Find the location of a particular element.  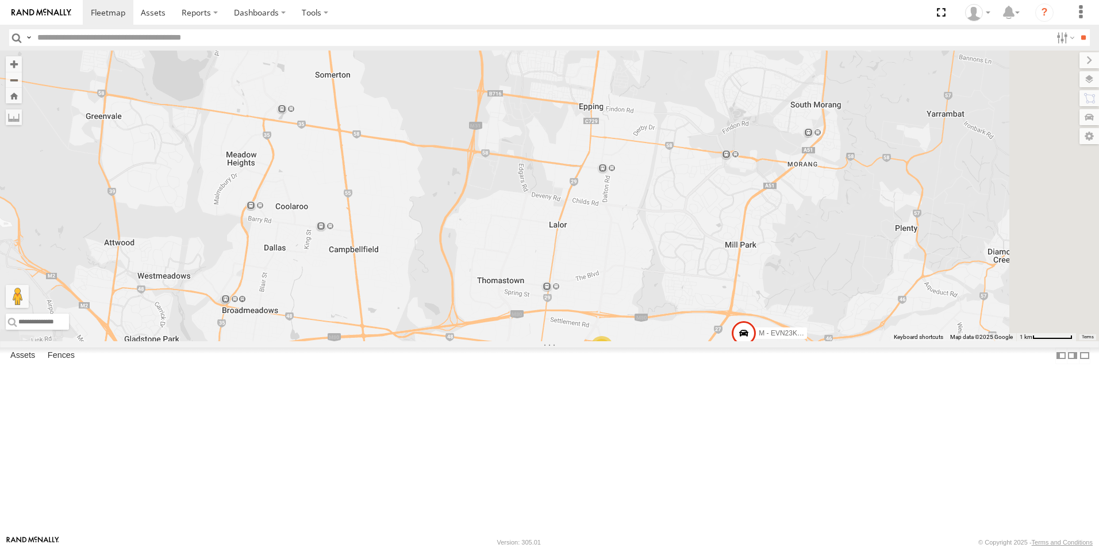

label: Assets is located at coordinates (22, 356).